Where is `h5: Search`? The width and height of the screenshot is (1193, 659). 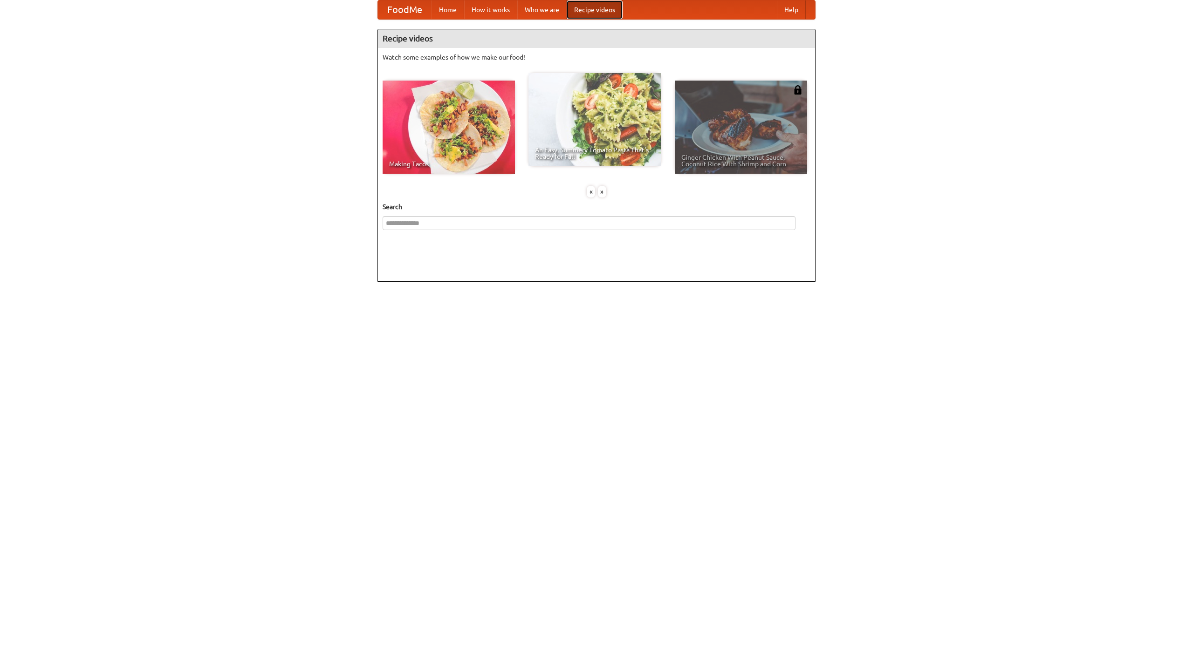
h5: Search is located at coordinates (596, 207).